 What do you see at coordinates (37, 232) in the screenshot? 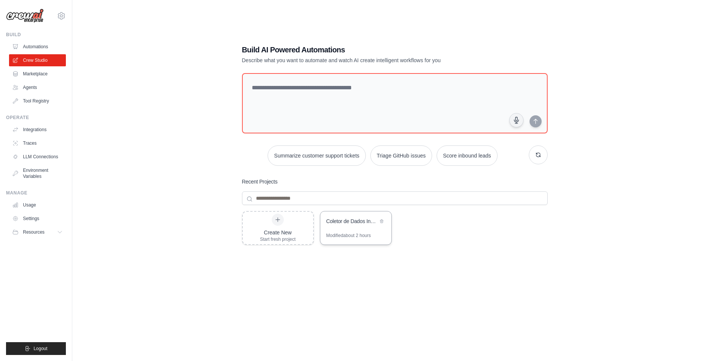
I see `button: Resources` at bounding box center [37, 232].